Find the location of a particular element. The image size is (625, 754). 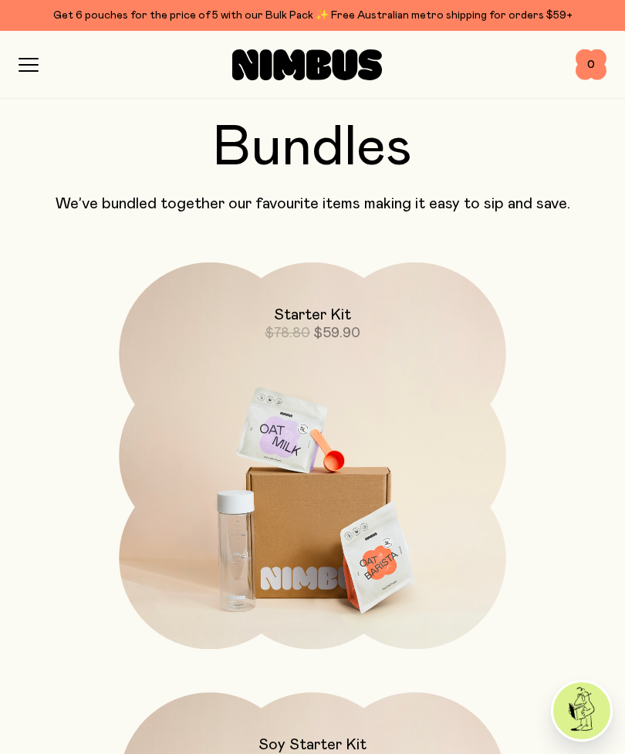

span: 0 is located at coordinates (591, 65).